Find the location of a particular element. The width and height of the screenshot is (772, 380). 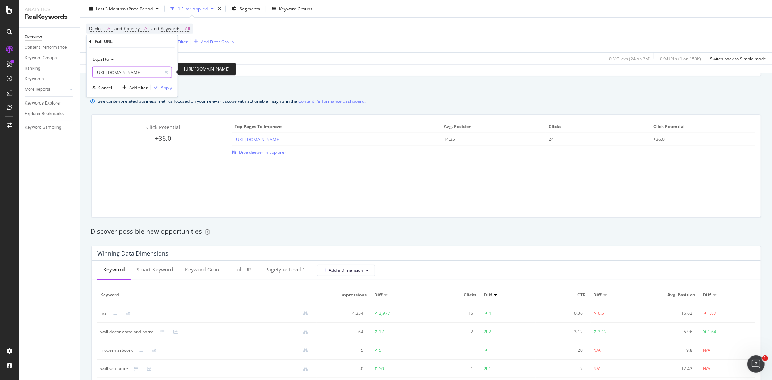

div: 64 is located at coordinates (342, 332).